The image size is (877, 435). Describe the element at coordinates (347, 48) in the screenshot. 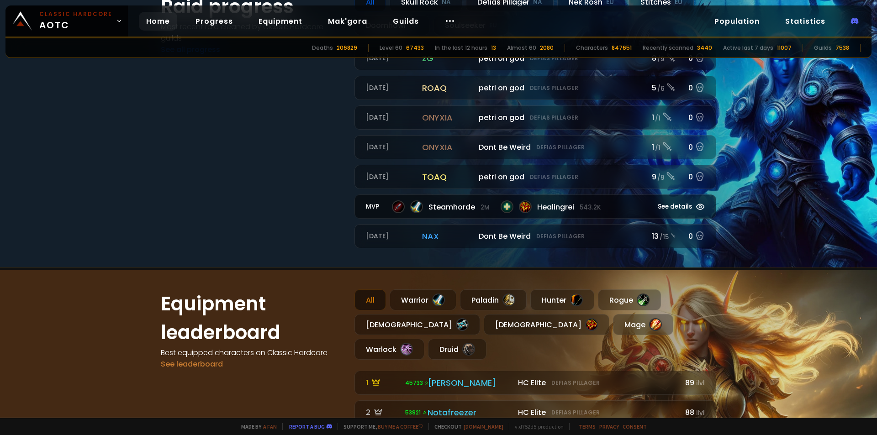

I see `div: 206829` at that location.